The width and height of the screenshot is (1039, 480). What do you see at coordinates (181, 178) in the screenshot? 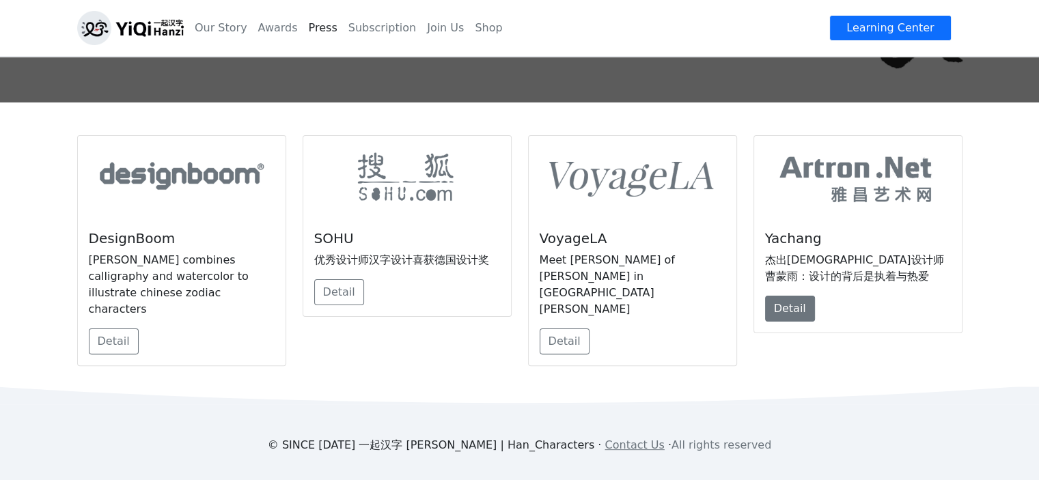
I see `img: DesignBoom` at bounding box center [181, 178].